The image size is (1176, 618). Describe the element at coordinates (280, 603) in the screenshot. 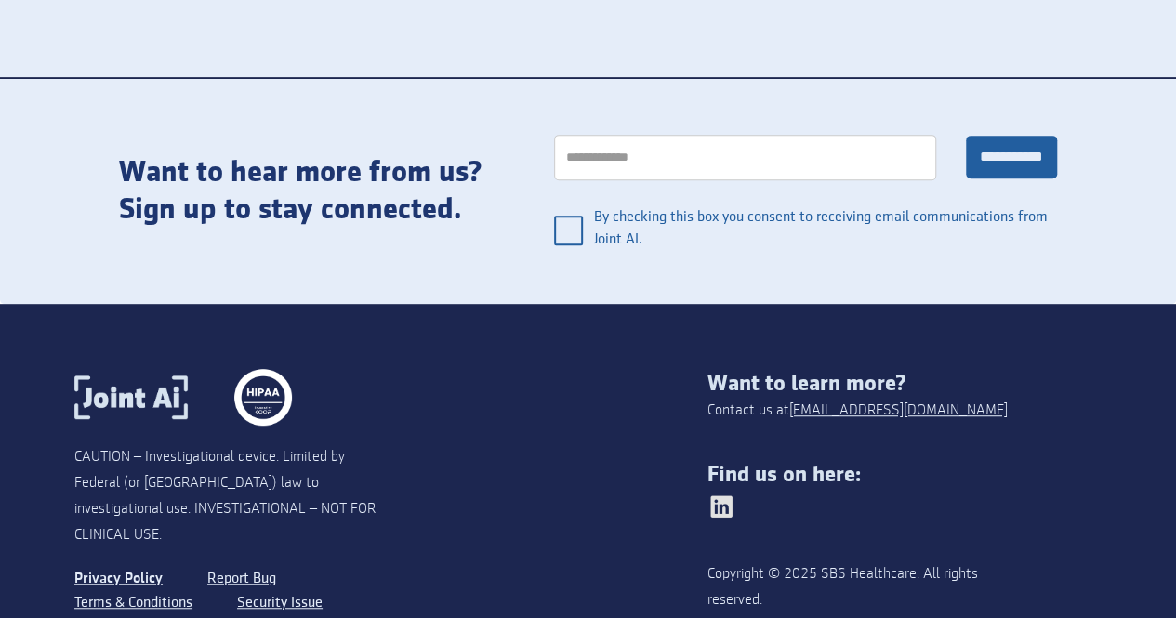

I see `a: Security Issue` at that location.